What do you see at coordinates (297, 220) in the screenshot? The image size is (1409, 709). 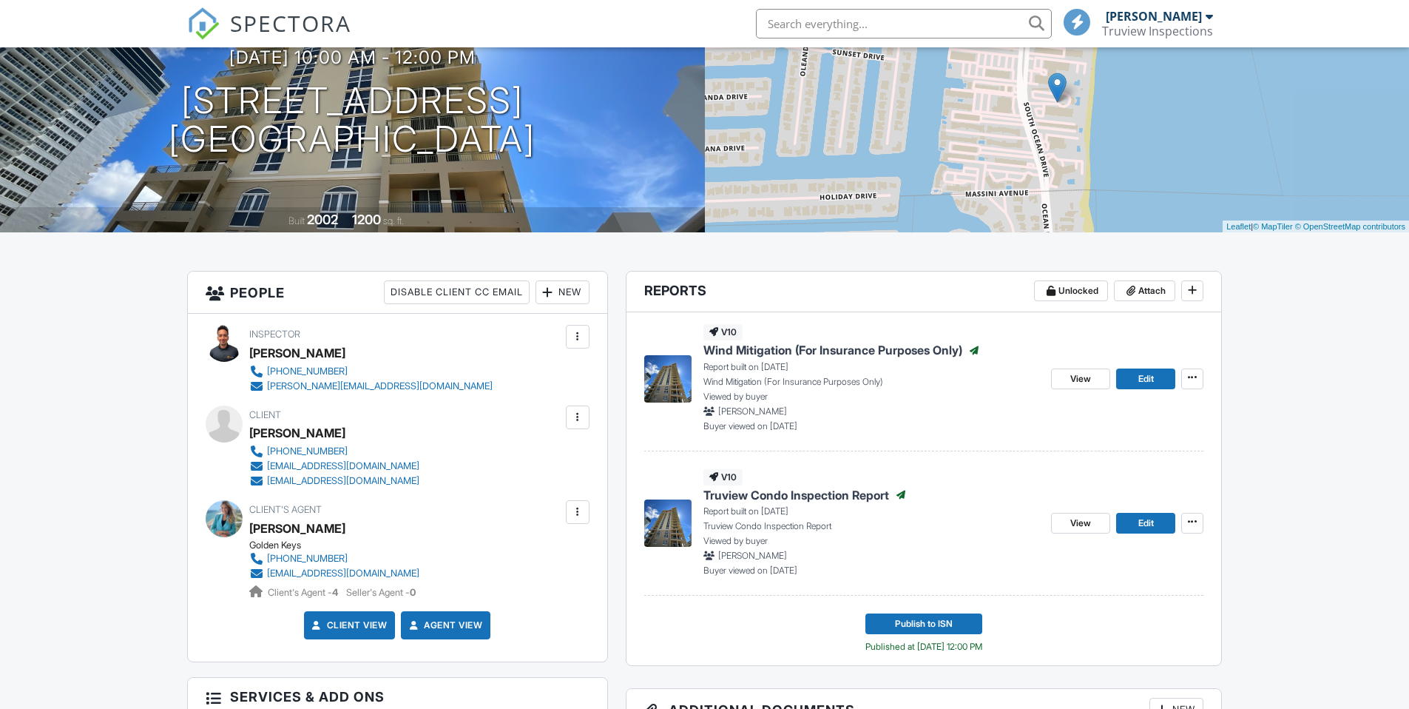 I see `span: Built` at bounding box center [297, 220].